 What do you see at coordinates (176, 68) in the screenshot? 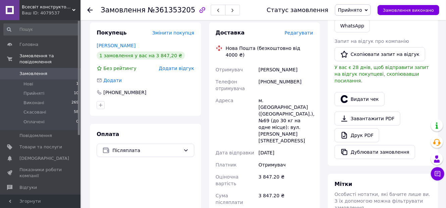
I see `span: Додати відгук` at bounding box center [176, 68].